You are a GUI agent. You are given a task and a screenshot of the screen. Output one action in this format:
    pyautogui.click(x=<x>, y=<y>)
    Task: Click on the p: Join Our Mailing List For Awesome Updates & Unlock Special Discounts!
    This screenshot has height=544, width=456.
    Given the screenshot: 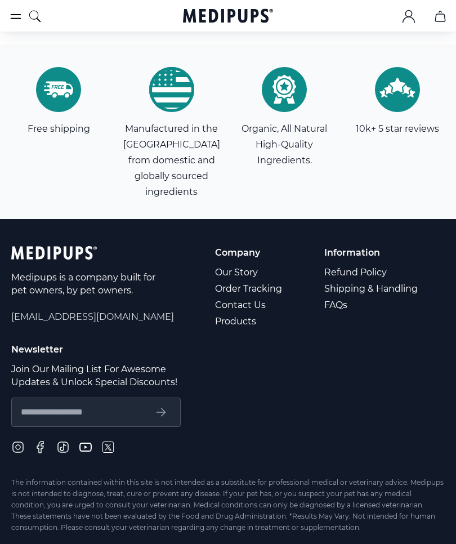 What is the action you would take?
    pyautogui.click(x=96, y=376)
    